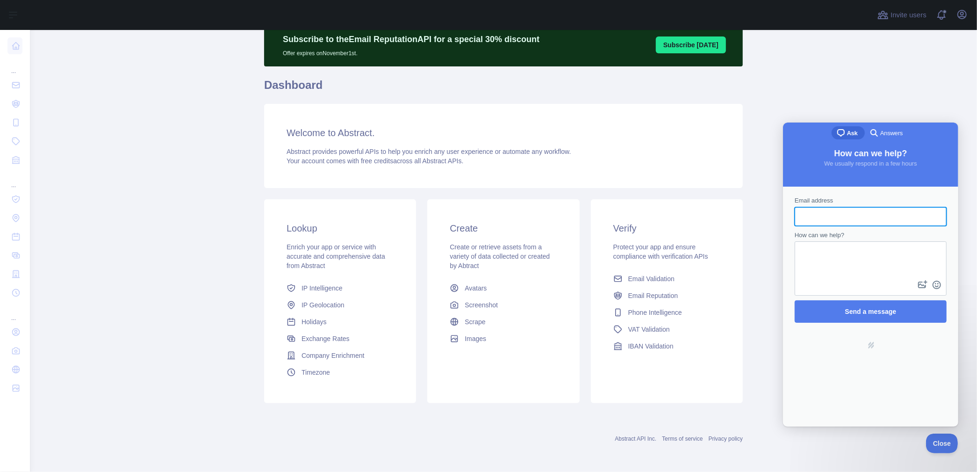  I want to click on span: free credits, so click(377, 161).